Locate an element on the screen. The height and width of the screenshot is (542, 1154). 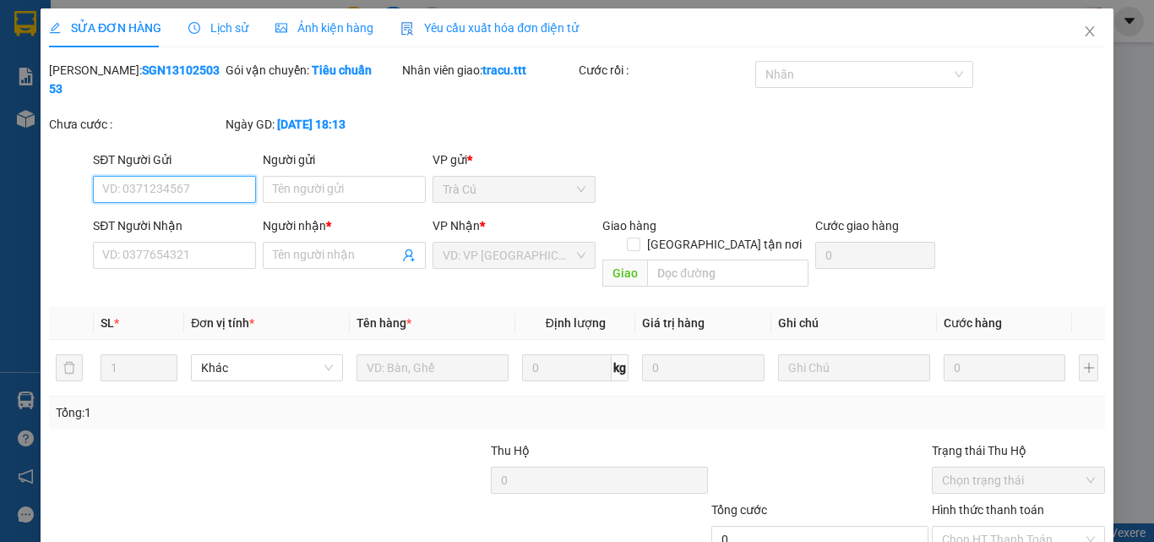
div: Nhân viên giao: is located at coordinates (488, 70).